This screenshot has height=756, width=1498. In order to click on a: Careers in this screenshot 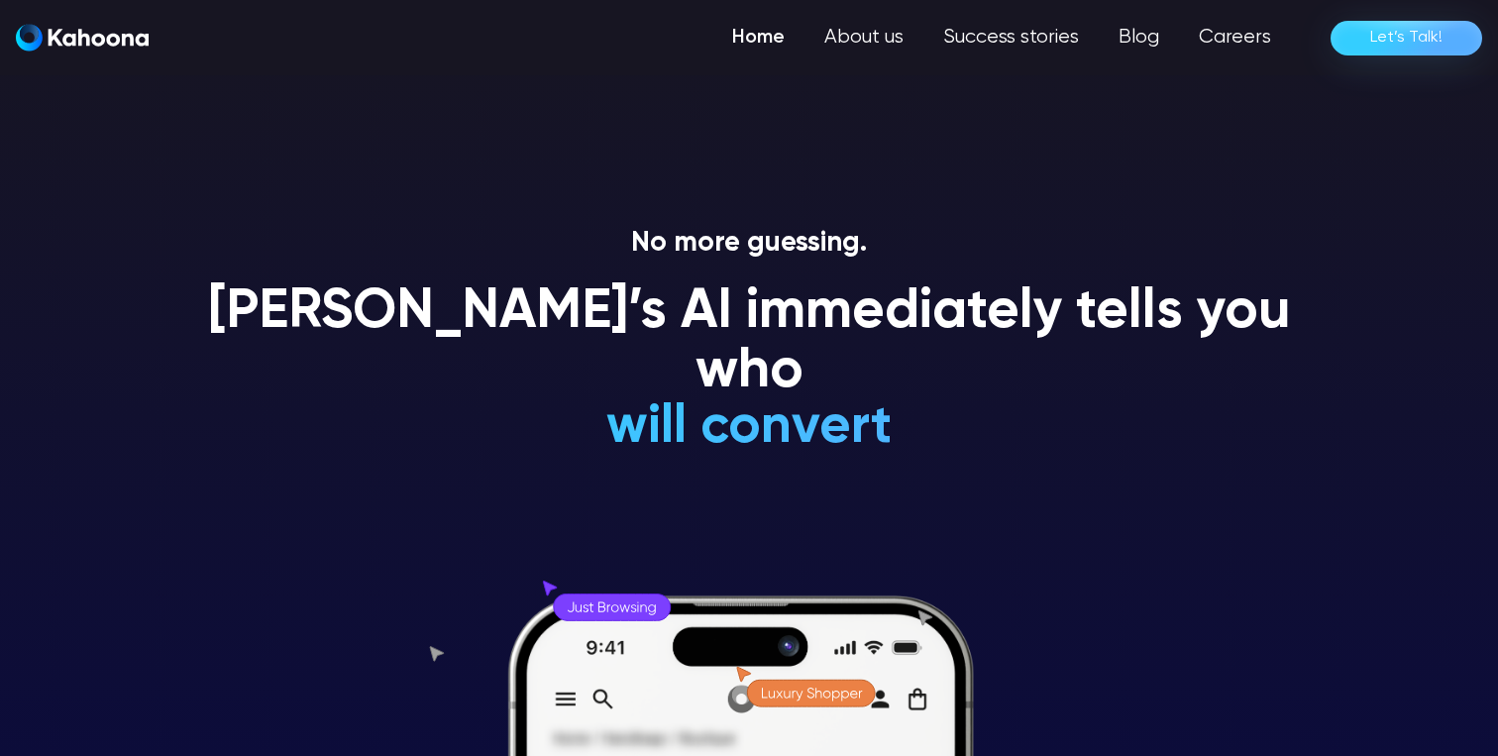, I will do `click(1234, 38)`.